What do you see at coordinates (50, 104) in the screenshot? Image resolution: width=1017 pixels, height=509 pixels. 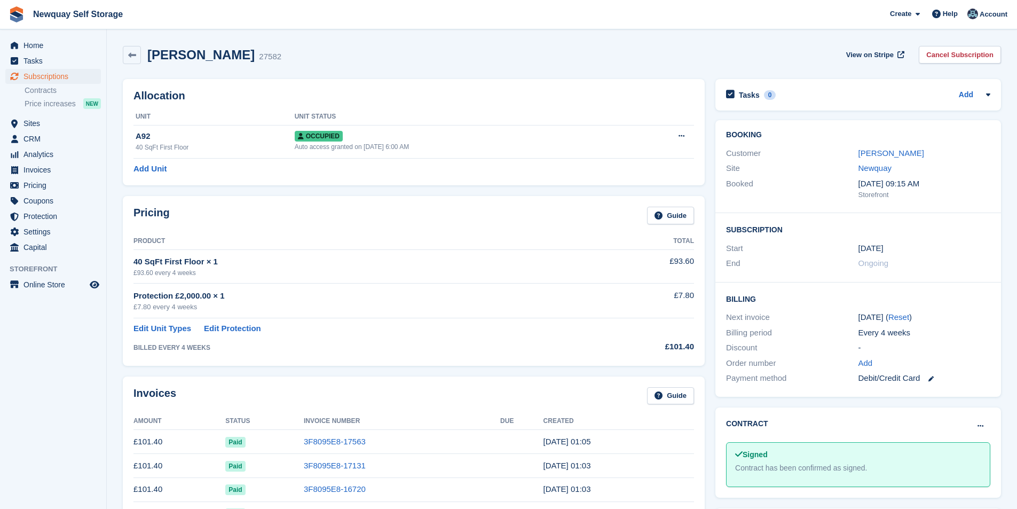 I see `span: Price increases` at bounding box center [50, 104].